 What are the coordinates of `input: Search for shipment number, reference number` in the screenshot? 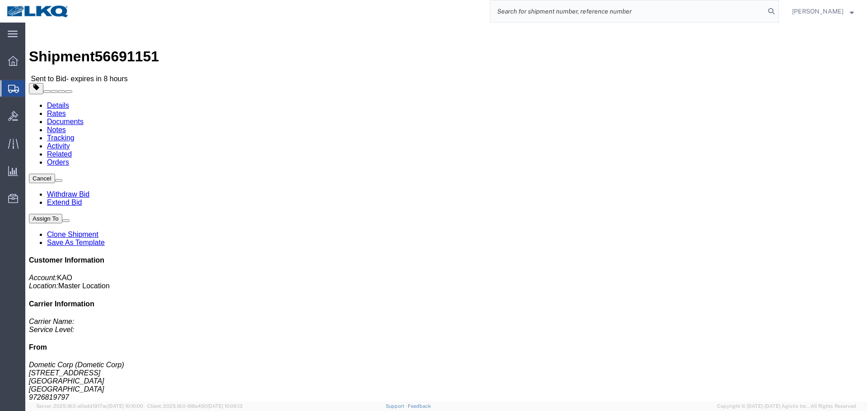 It's located at (628, 11).